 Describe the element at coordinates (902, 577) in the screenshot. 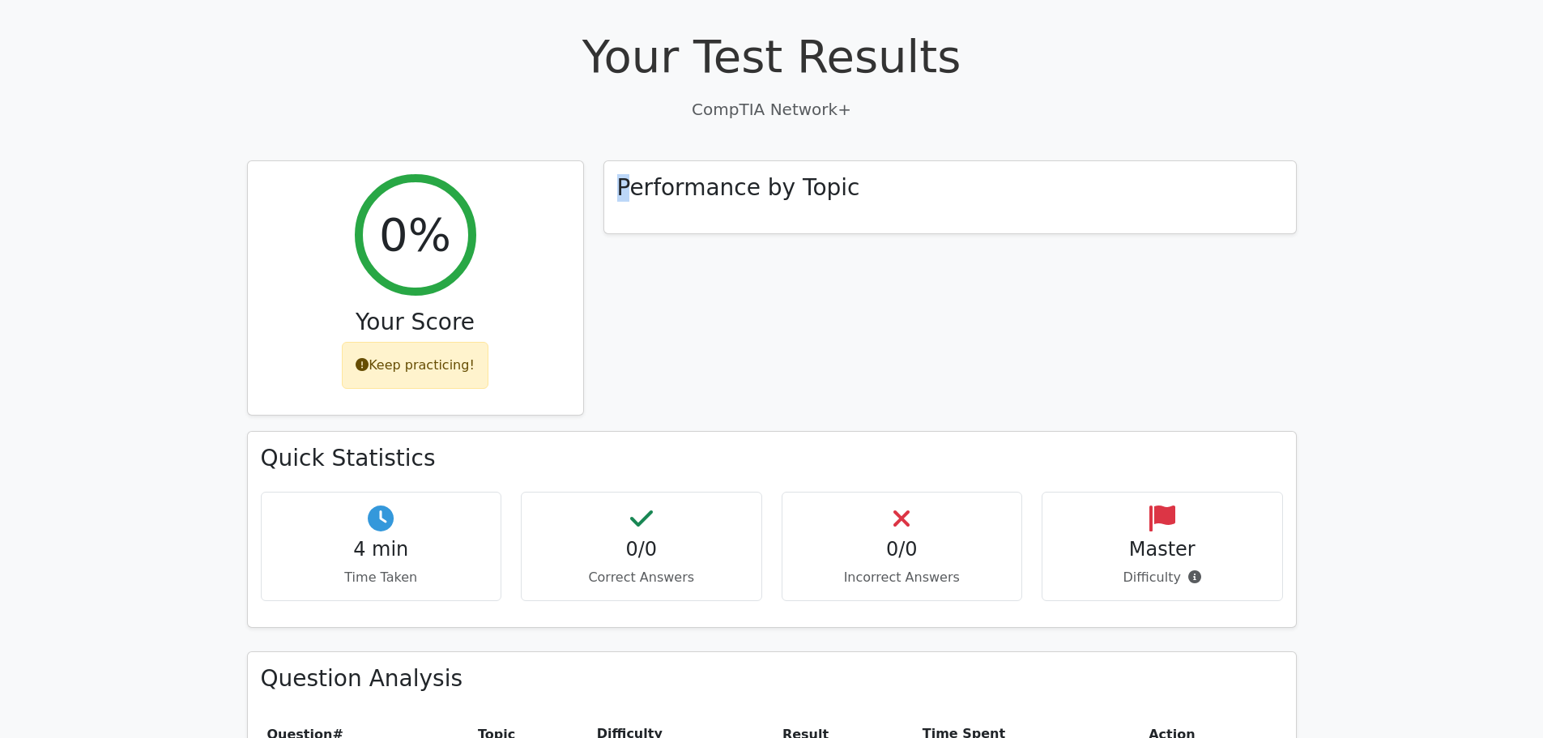

I see `p: Incorrect Answers` at that location.